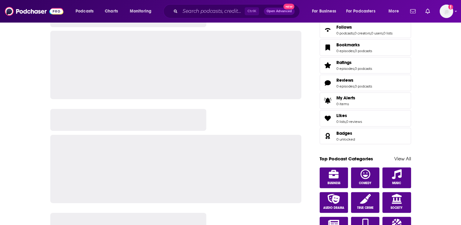  What do you see at coordinates (289, 6) in the screenshot?
I see `span: New` at bounding box center [289, 6].